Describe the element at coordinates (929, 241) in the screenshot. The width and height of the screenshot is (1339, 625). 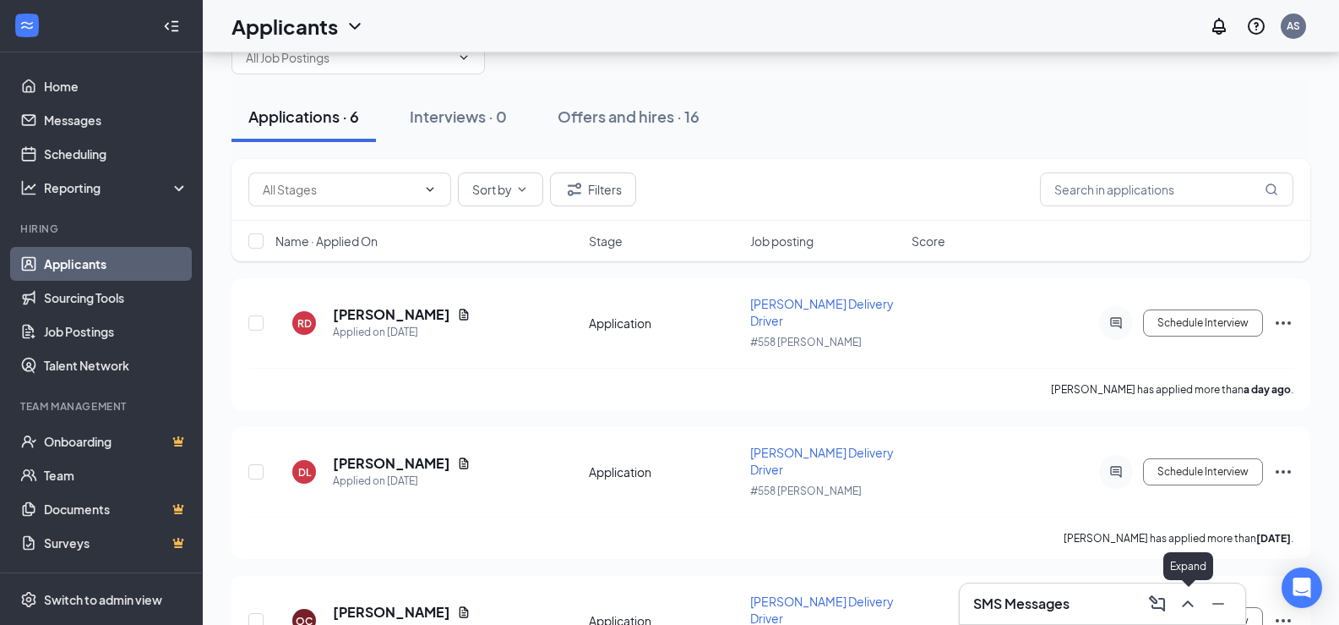
I see `span: Score` at that location.